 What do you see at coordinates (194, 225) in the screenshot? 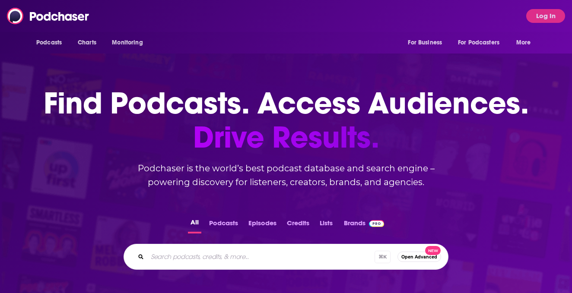
I see `button: All` at bounding box center [194, 225].